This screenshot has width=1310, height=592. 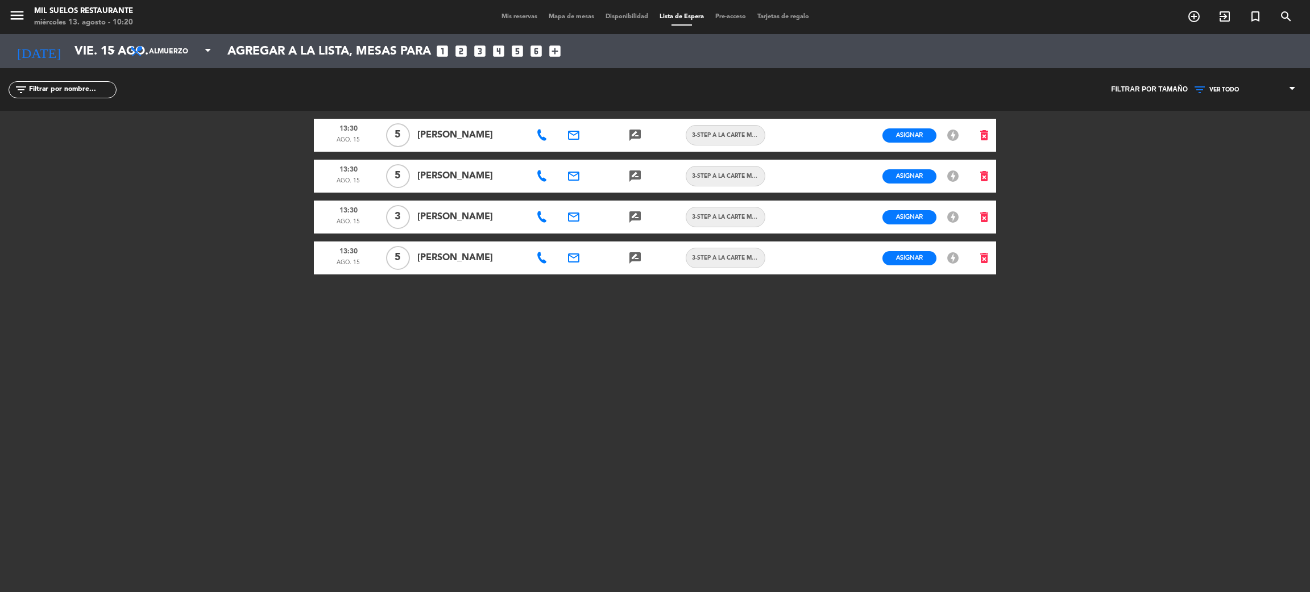 What do you see at coordinates (442, 51) in the screenshot?
I see `i: looks_one` at bounding box center [442, 51].